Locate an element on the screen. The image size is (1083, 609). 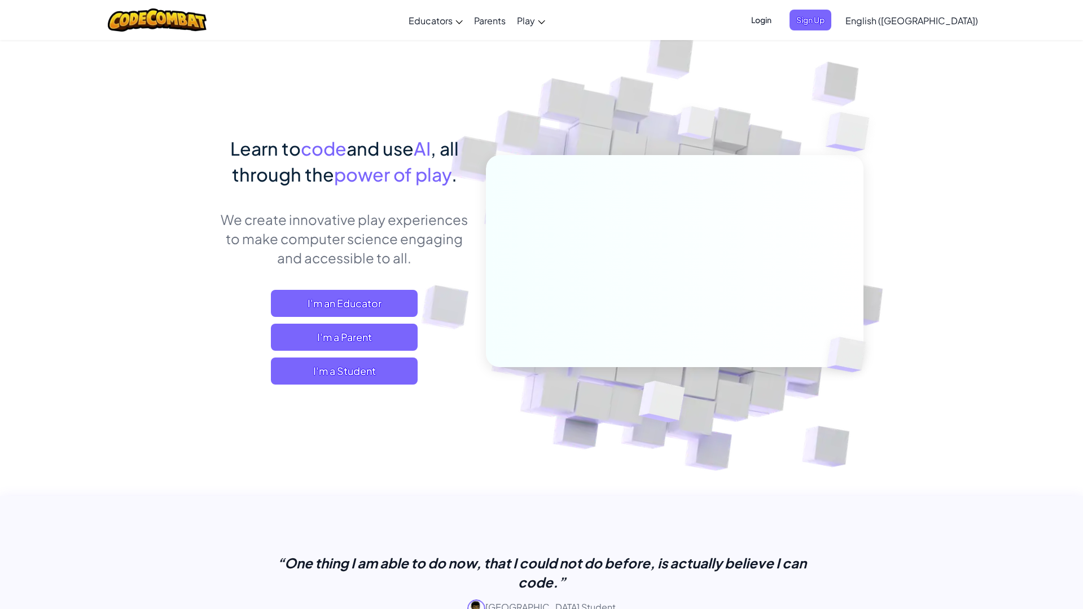
img: CodeCombat logo is located at coordinates (157, 20).